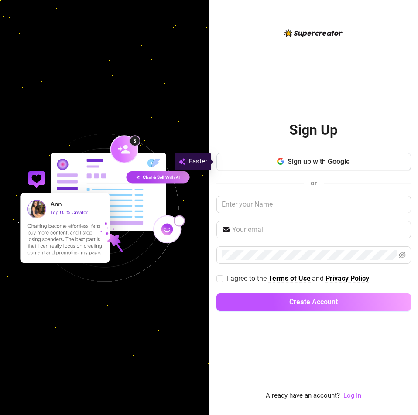 The width and height of the screenshot is (418, 415). I want to click on span: or, so click(313, 183).